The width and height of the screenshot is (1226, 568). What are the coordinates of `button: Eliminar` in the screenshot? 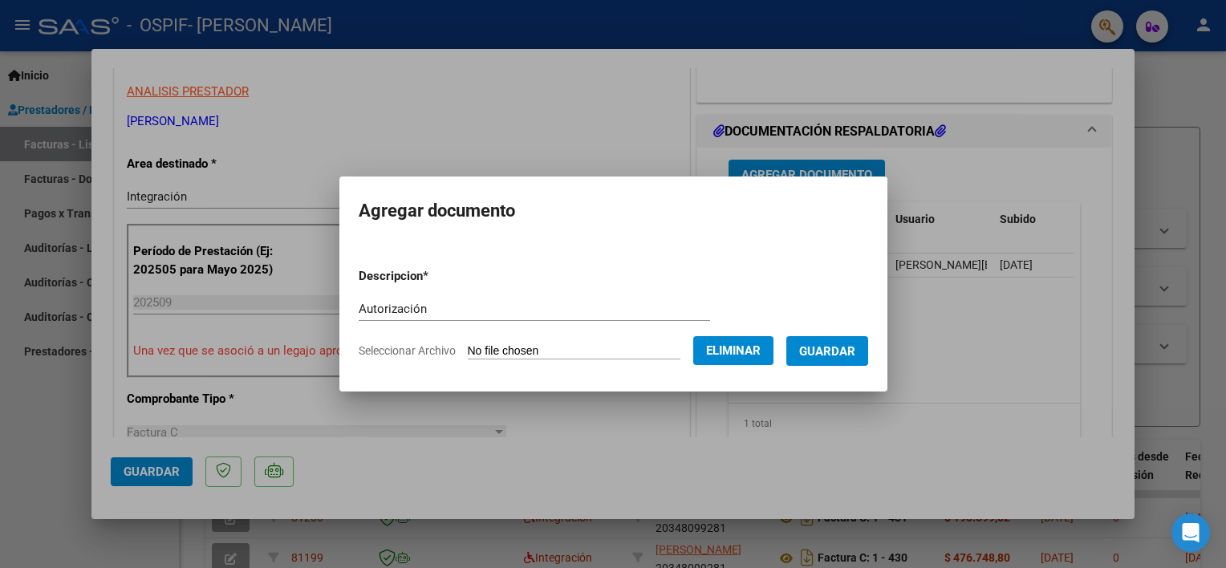 It's located at (734, 351).